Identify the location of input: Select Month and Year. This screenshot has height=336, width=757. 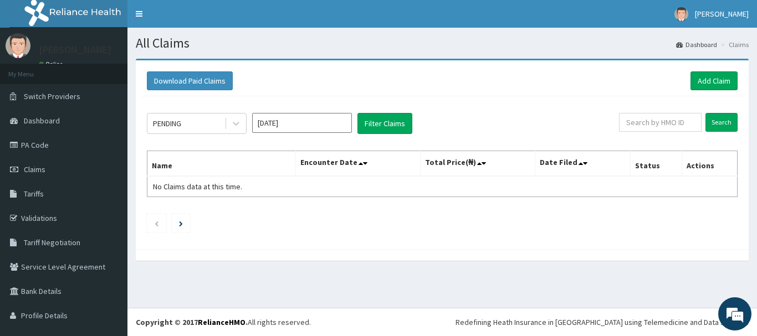
(302, 123).